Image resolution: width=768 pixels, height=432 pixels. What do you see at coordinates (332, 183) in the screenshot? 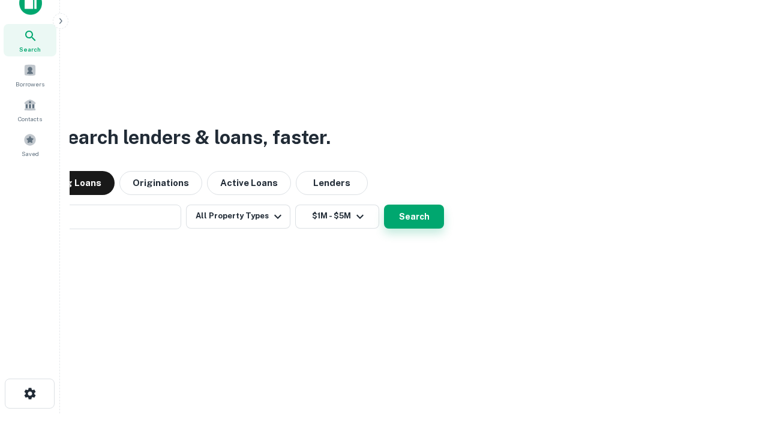
I see `button: Lenders` at bounding box center [332, 183].